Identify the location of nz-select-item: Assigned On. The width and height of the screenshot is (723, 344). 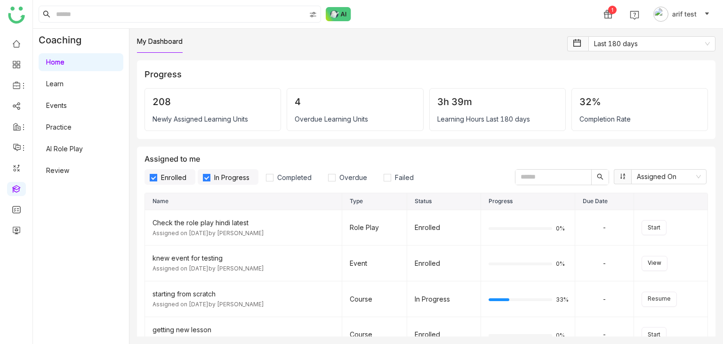
(669, 177).